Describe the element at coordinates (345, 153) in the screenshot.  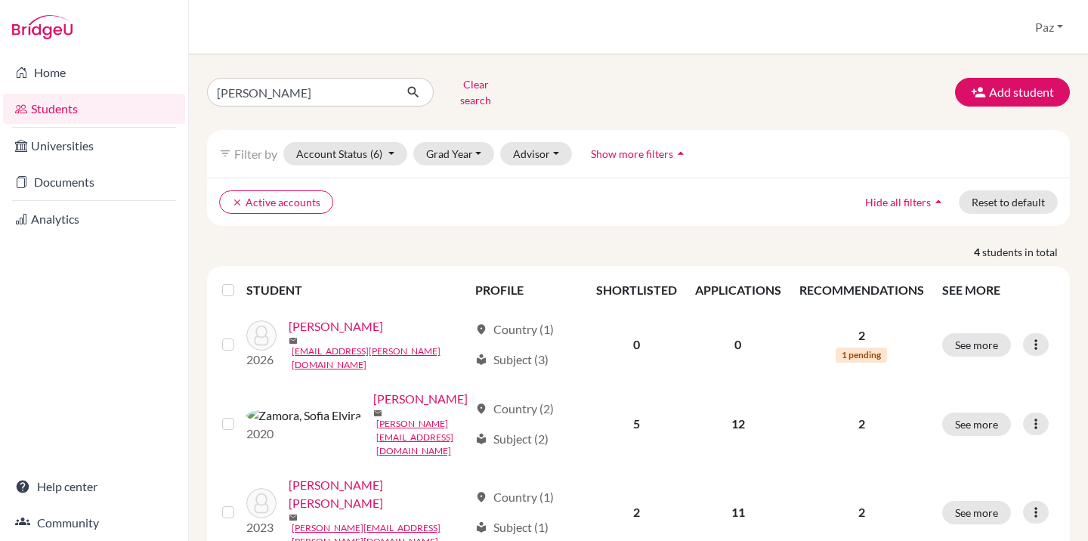
I see `button: Account Status(6)` at that location.